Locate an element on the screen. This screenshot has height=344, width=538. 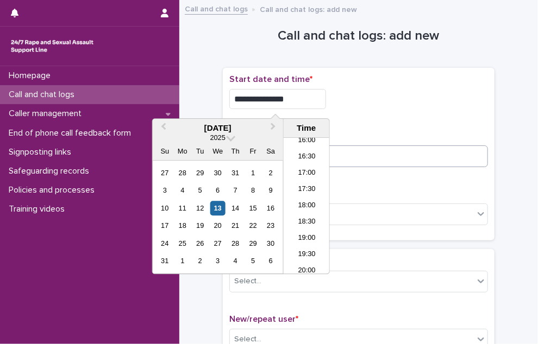
span: New/repeat user is located at coordinates (263, 319).